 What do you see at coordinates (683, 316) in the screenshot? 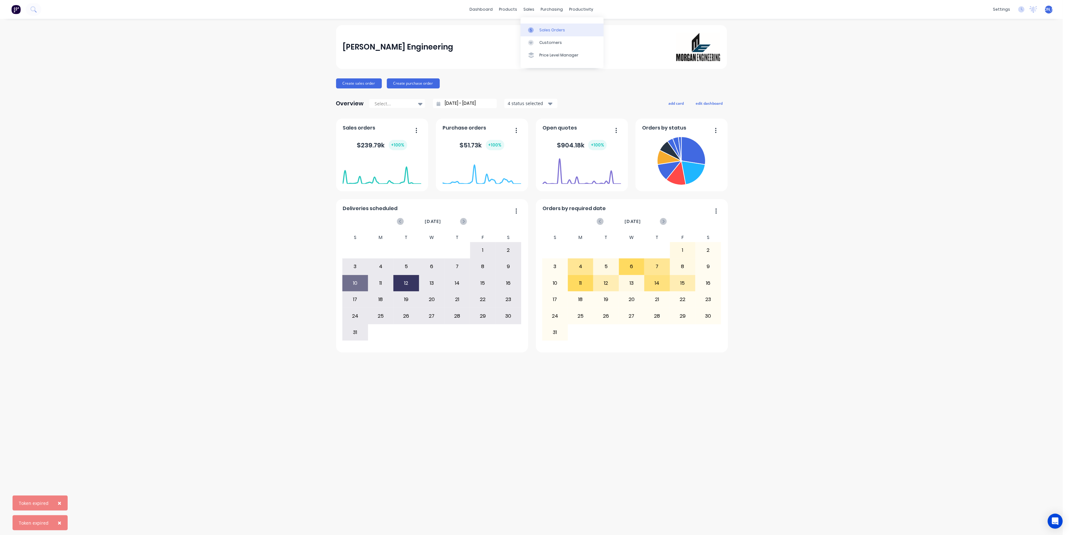
I see `div: 29` at bounding box center [683, 316].